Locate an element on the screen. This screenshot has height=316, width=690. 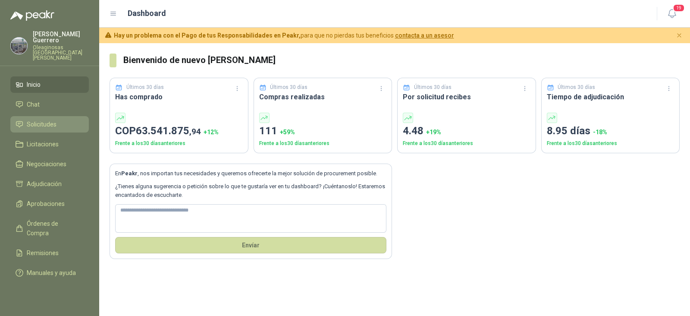
span: Licitaciones is located at coordinates (43, 144).